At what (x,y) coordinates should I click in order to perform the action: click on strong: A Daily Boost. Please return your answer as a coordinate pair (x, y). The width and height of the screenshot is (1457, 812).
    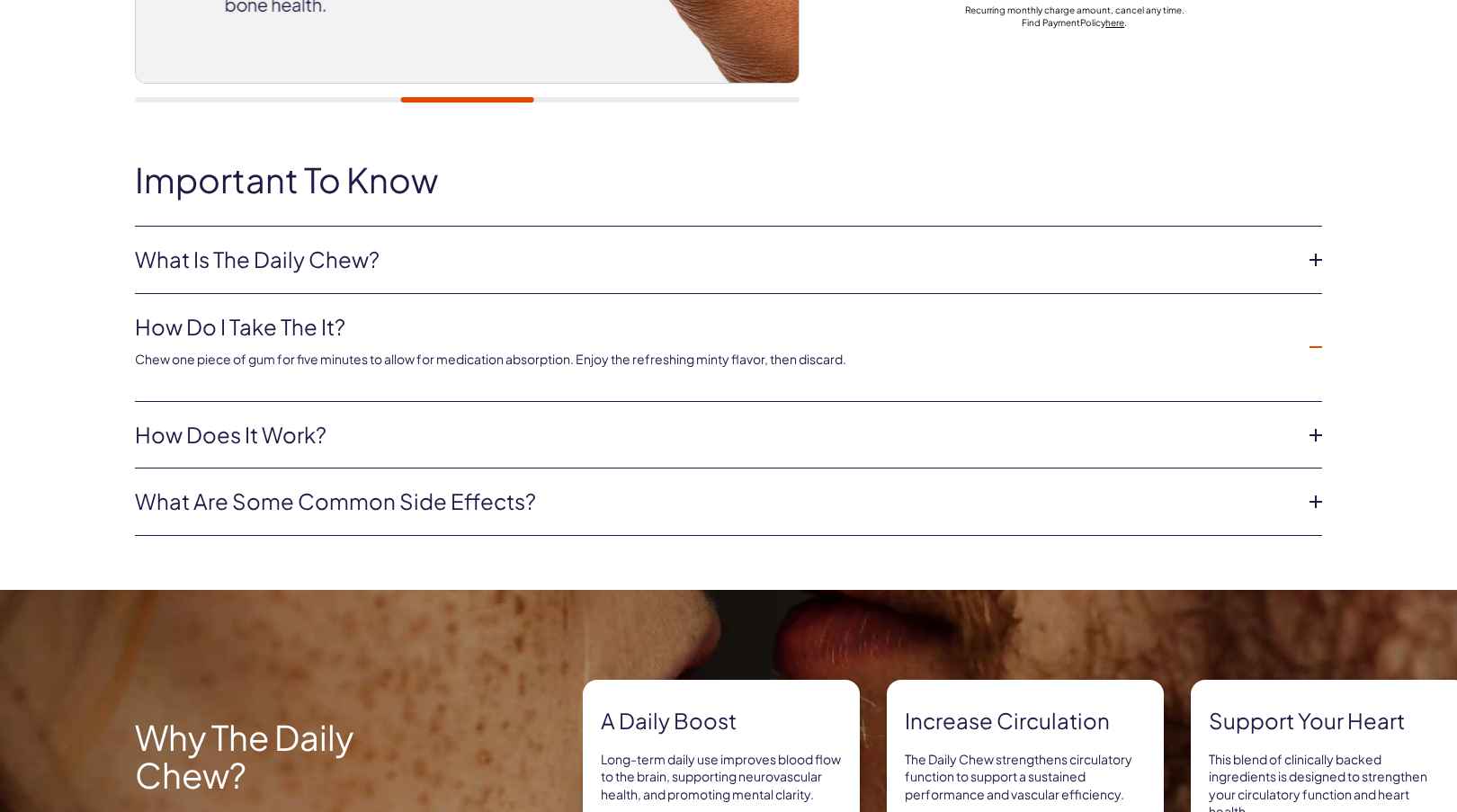
    Looking at the image, I should click on (722, 722).